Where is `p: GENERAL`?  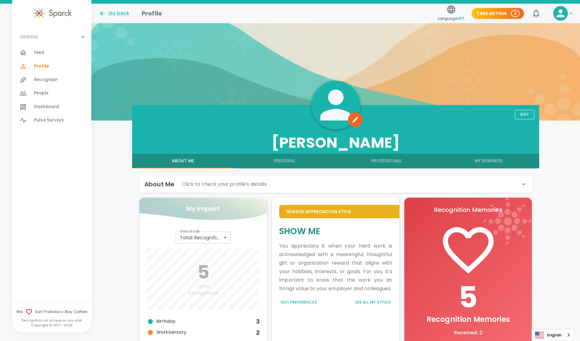 p: GENERAL is located at coordinates (29, 37).